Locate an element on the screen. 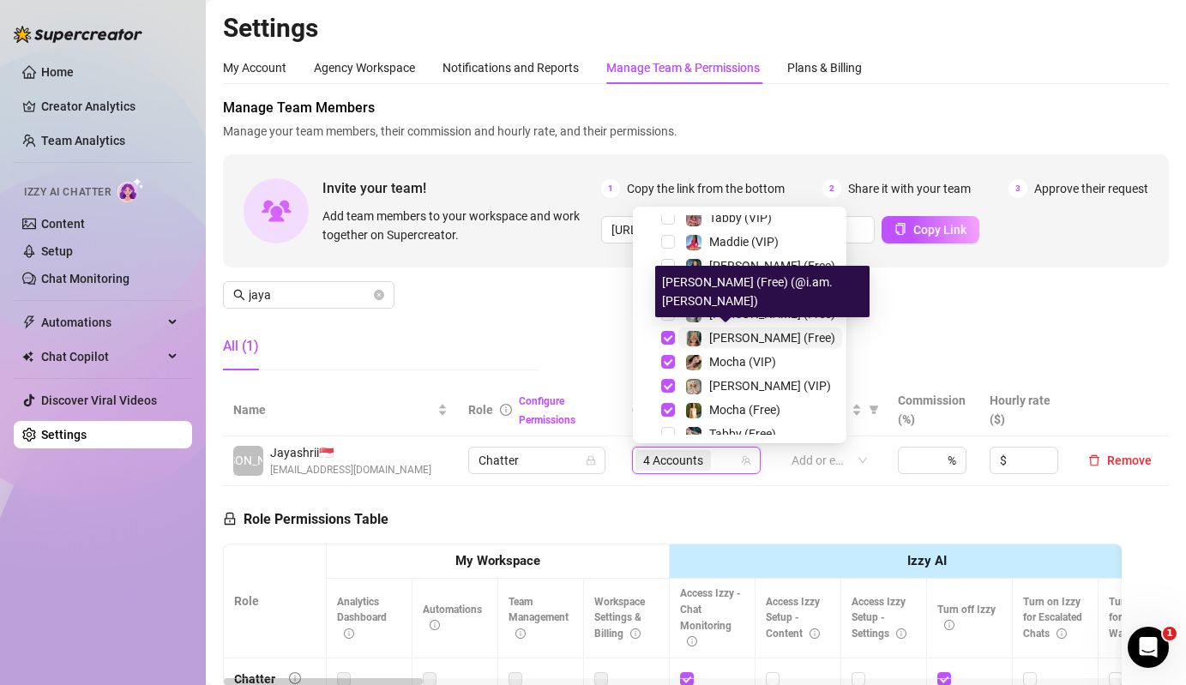 Image resolution: width=1186 pixels, height=685 pixels. span: Manage your team members, their commission and hourly rate, and their permissions. is located at coordinates (695, 131).